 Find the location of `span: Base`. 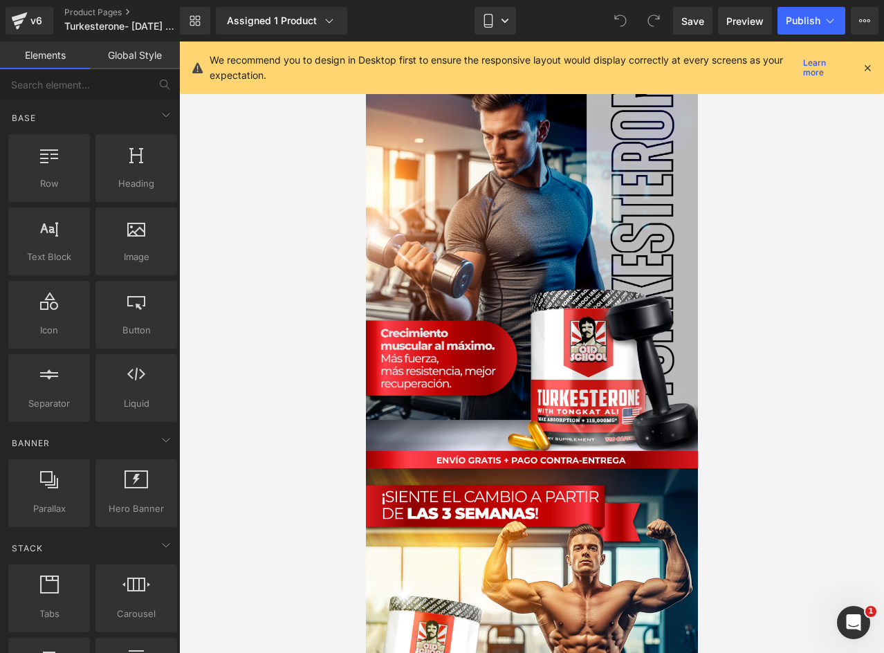

span: Base is located at coordinates (24, 118).